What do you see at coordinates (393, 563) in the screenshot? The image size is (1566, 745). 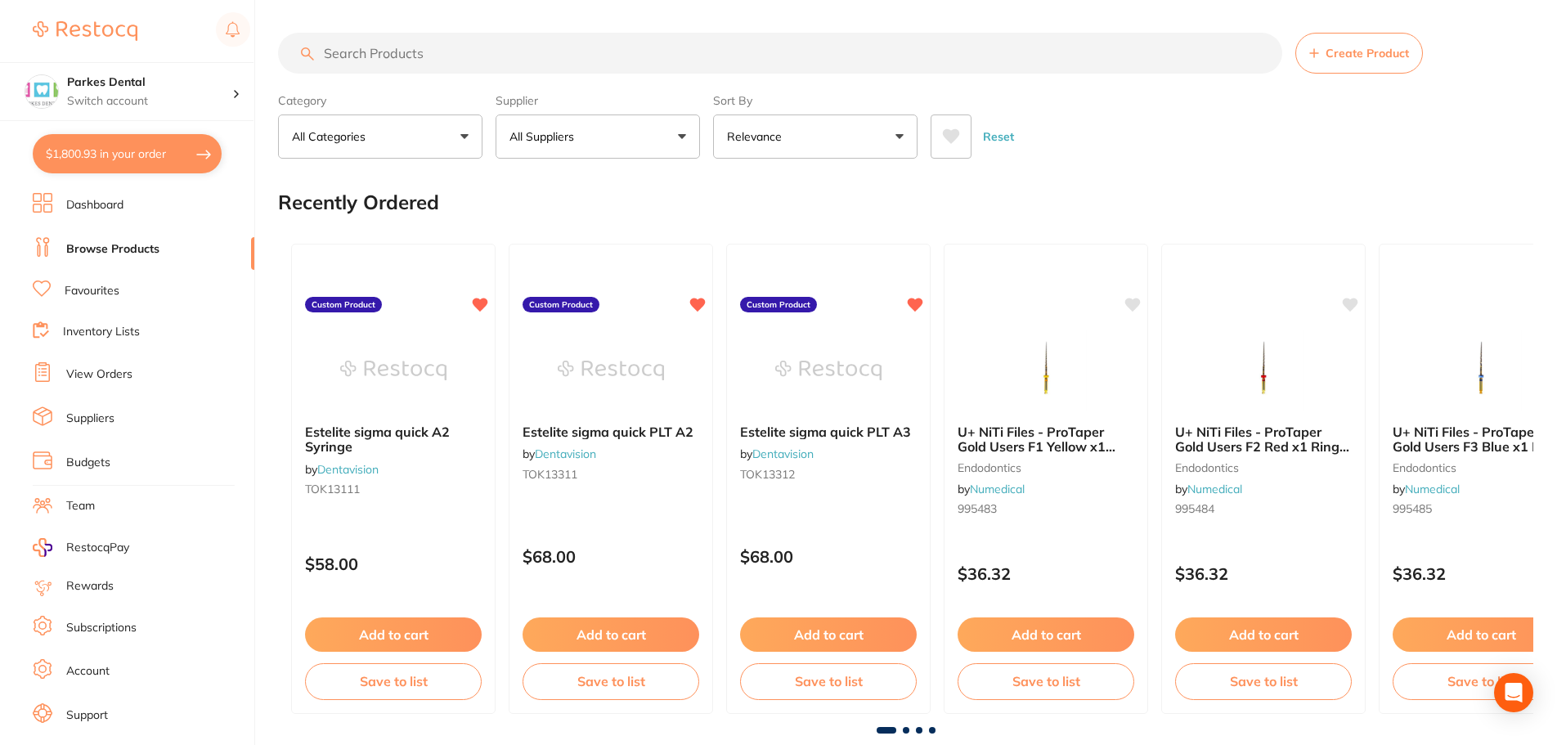 I see `p: $58.00` at bounding box center [393, 563].